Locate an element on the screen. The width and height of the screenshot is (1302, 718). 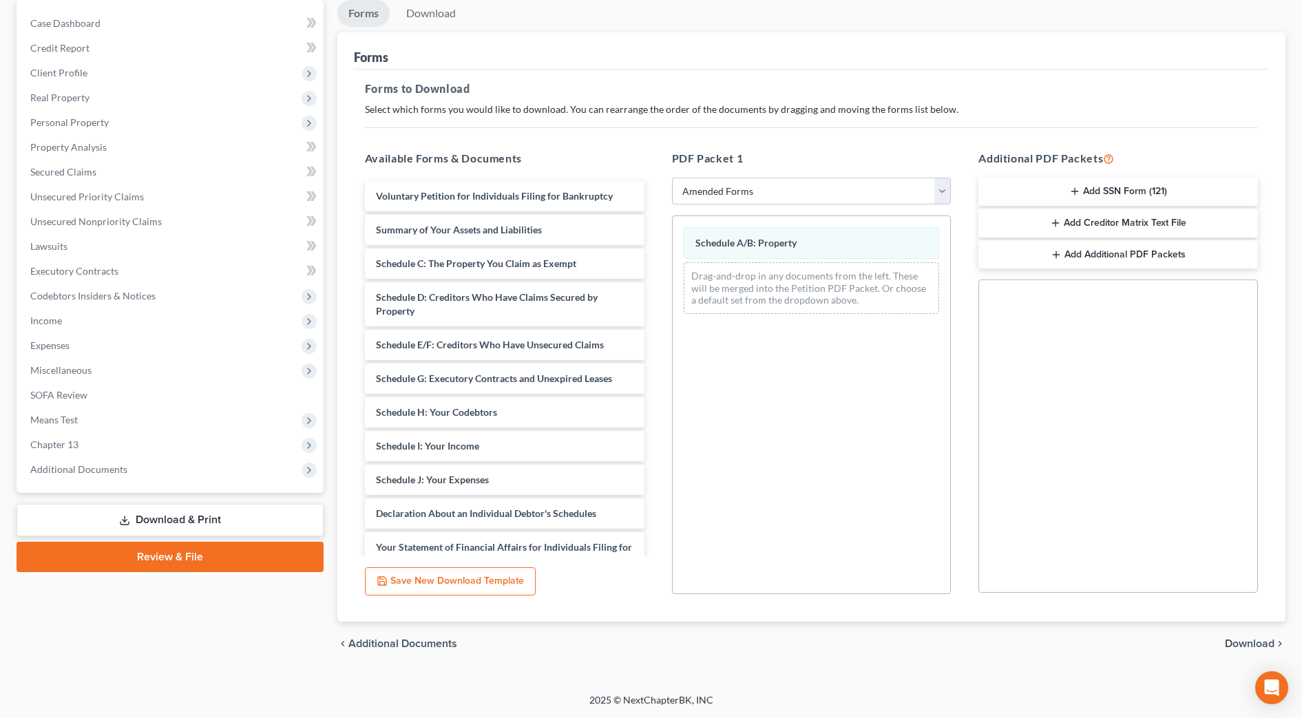
a: Unsecured Nonpriority Claims is located at coordinates (172, 222).